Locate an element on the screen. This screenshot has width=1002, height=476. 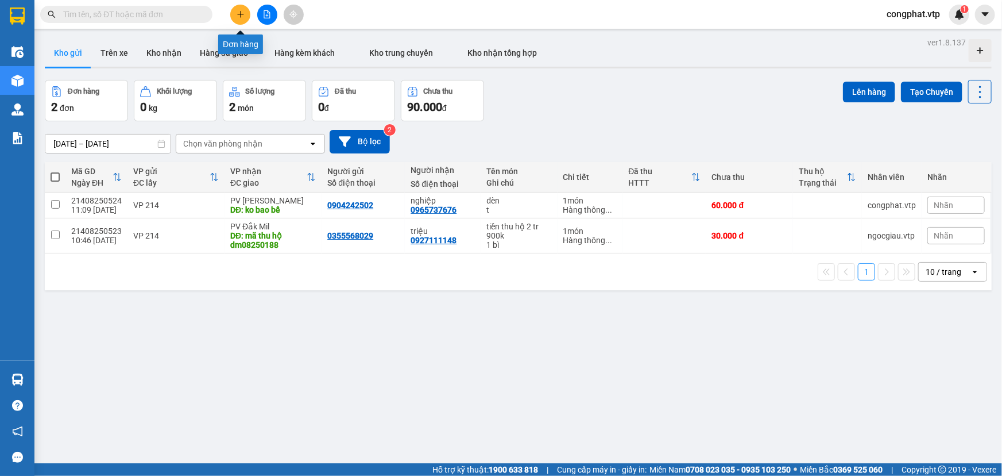
div: Đơn hàng is located at coordinates (83, 91).